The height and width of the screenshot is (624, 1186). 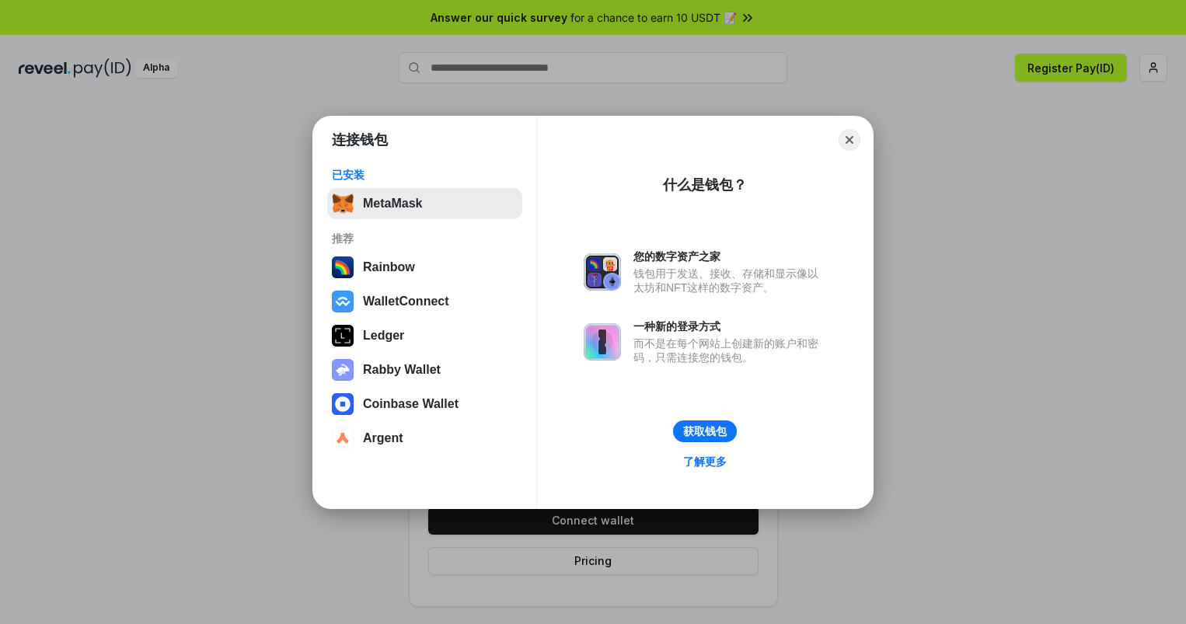 I want to click on button: Ledger, so click(x=424, y=336).